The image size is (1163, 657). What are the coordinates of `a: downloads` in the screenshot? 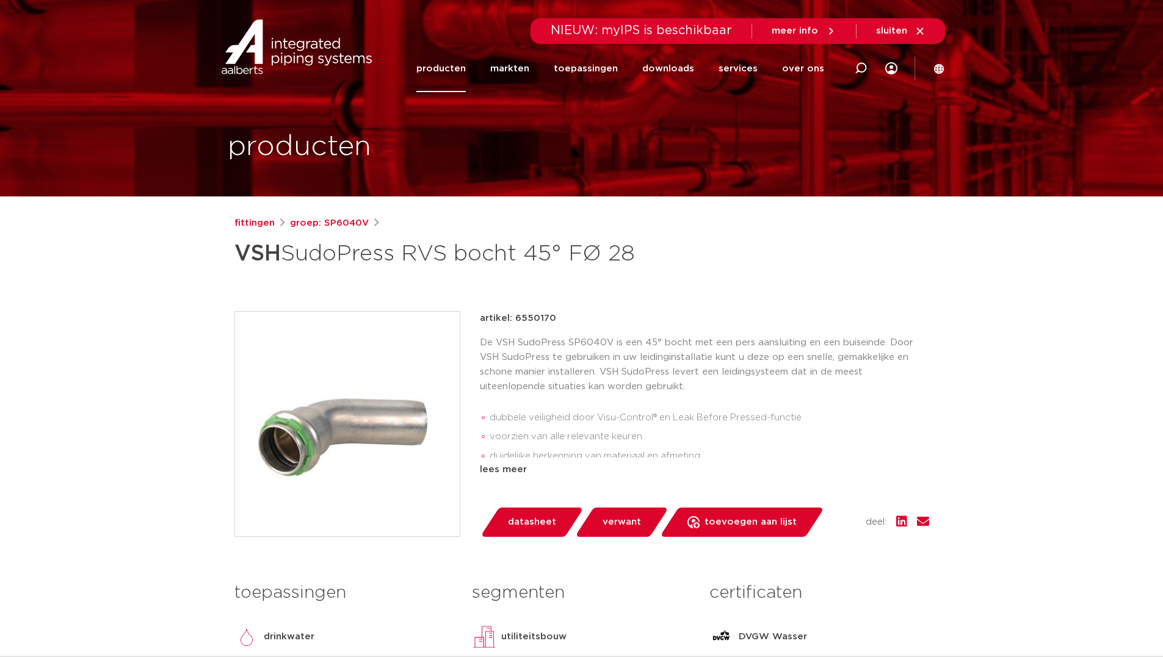 It's located at (668, 68).